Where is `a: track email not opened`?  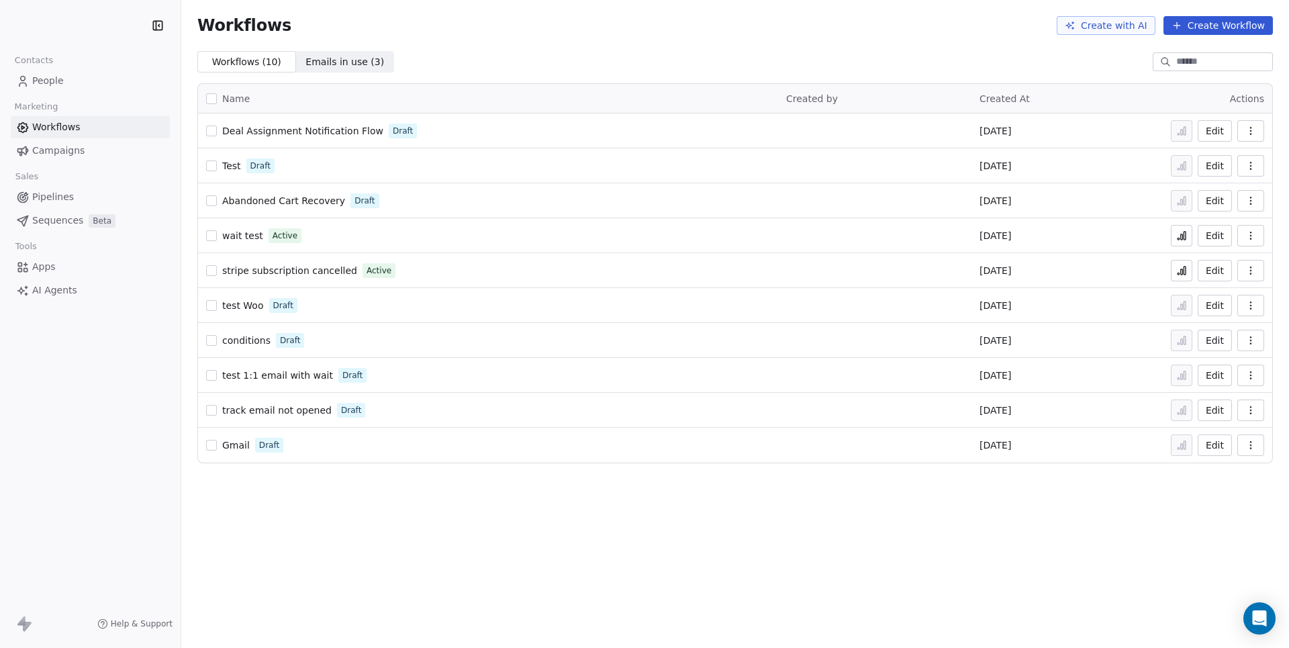
a: track email not opened is located at coordinates (277, 410).